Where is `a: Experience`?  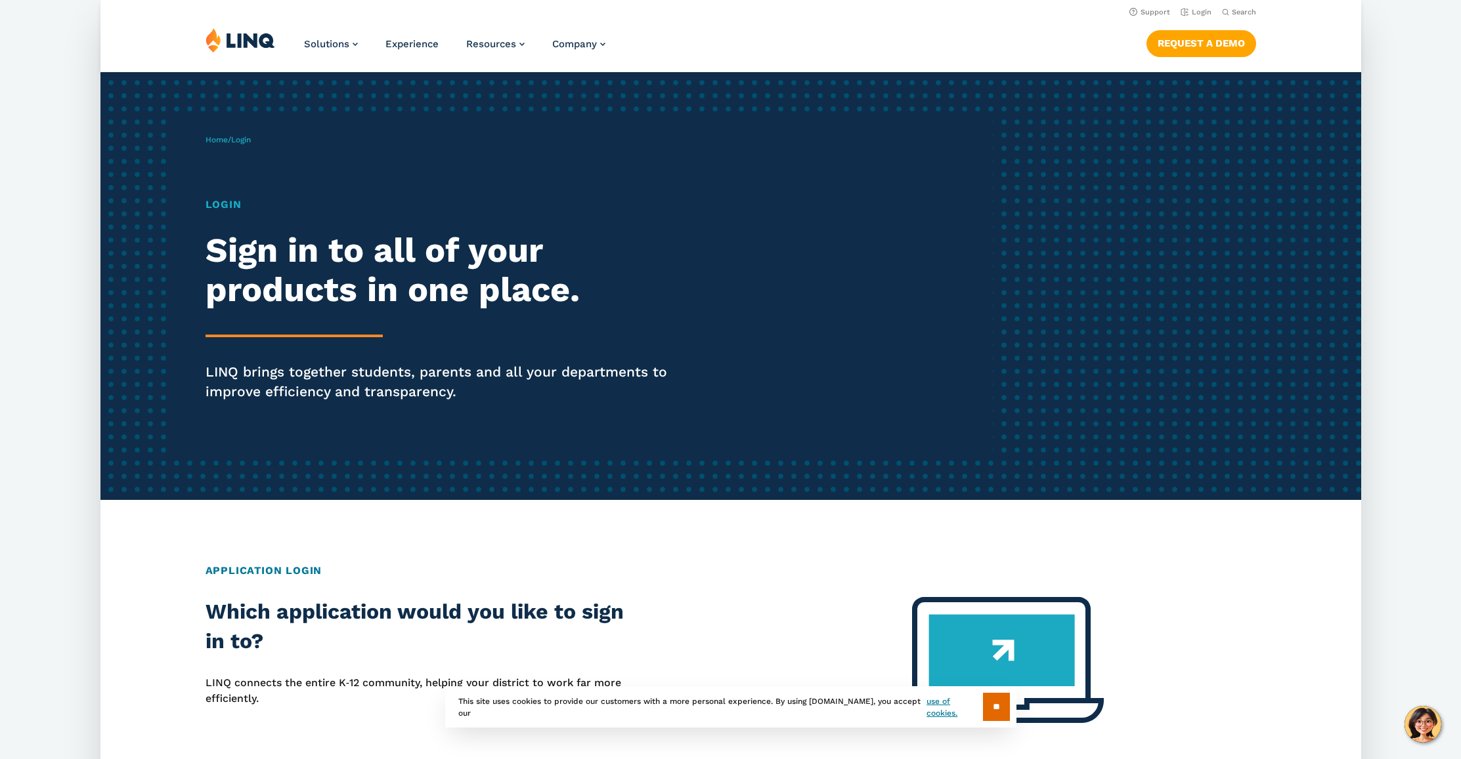
a: Experience is located at coordinates (412, 44).